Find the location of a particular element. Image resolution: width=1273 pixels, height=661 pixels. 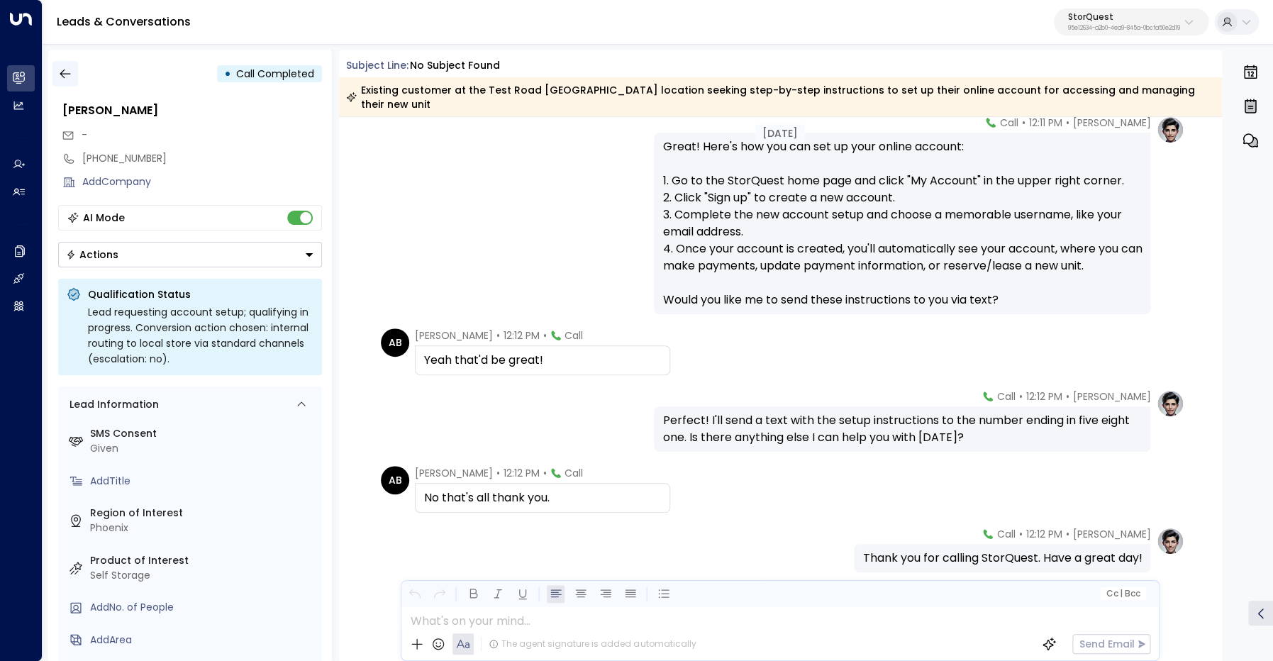

div: Phoenix is located at coordinates (203, 528).